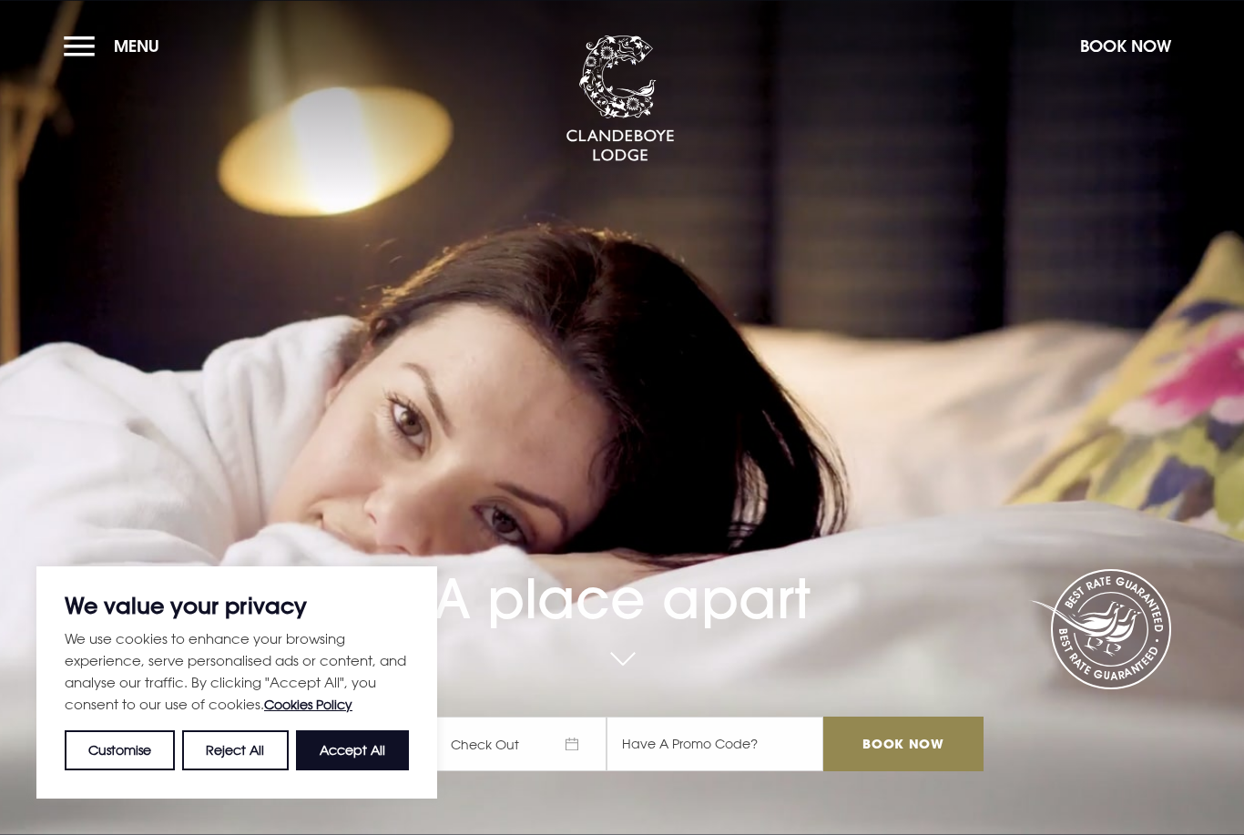 Image resolution: width=1244 pixels, height=835 pixels. What do you see at coordinates (1126, 46) in the screenshot?
I see `button: Book Now` at bounding box center [1126, 46].